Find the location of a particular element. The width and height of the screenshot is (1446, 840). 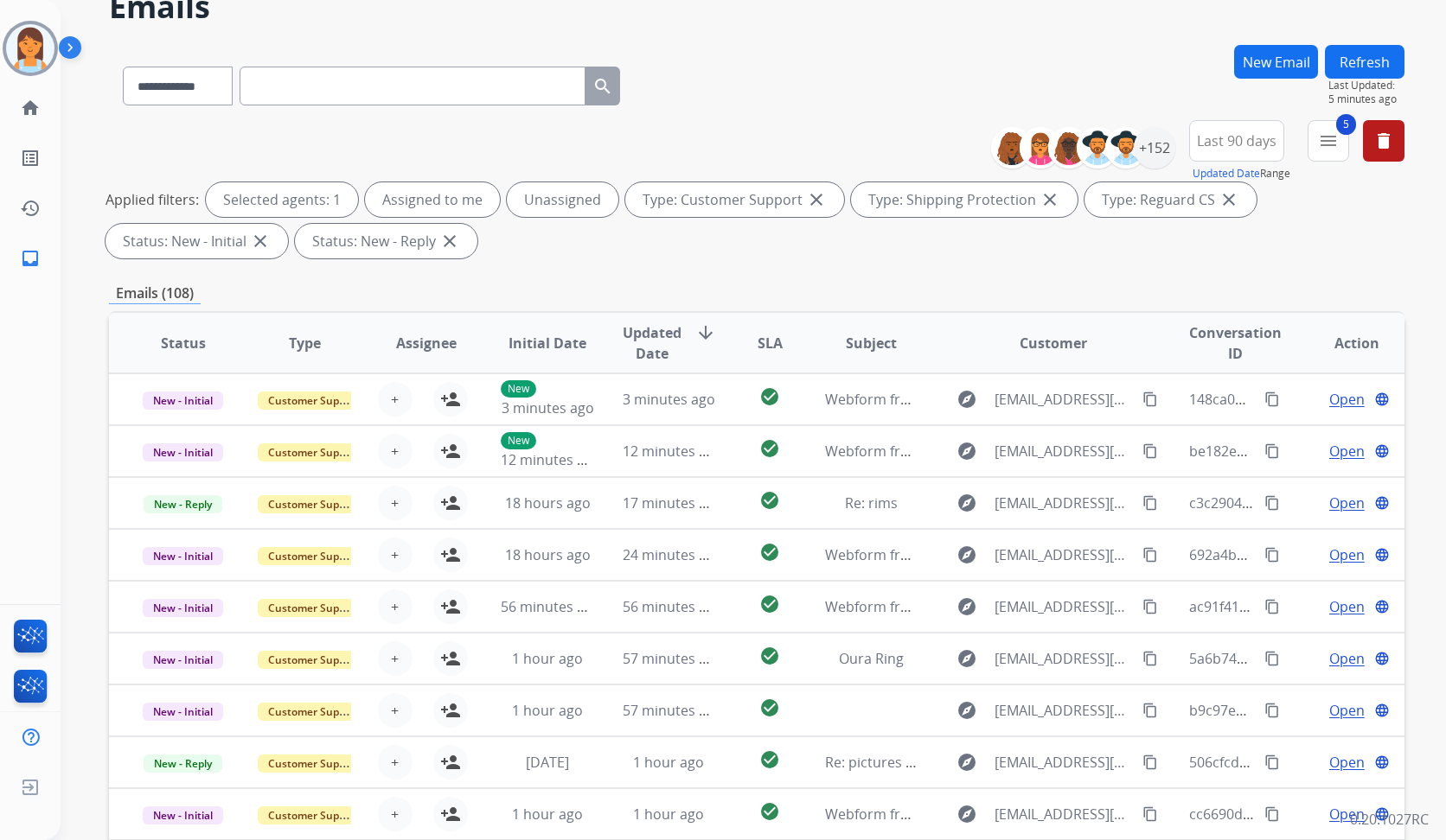

span: Updated Date is located at coordinates (652, 343).